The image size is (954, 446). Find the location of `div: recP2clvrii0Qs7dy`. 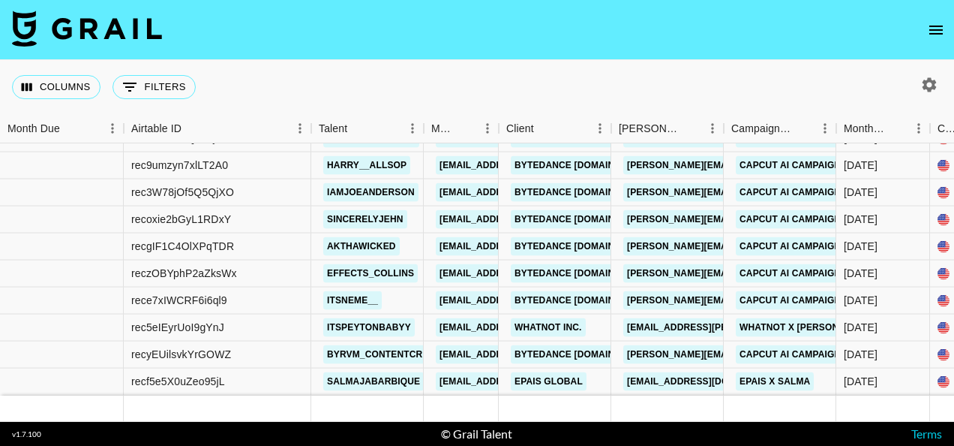

div: recP2clvrii0Qs7dy is located at coordinates (174, 138).